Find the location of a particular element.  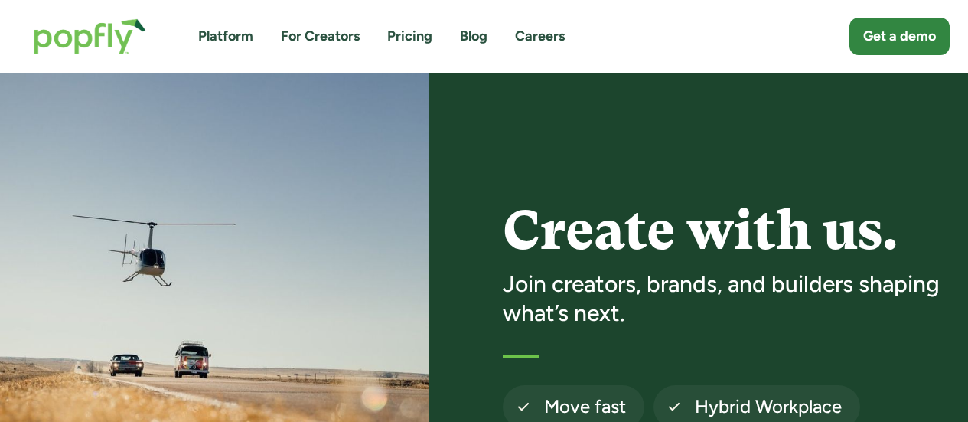

a: Get a demo is located at coordinates (899, 36).